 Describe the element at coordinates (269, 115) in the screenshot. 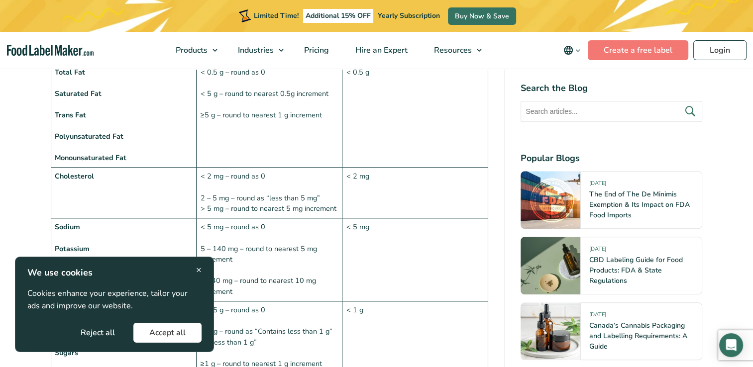

I see `td: < 0.5 g – round as 0 < 5 g – round to nearest 0.5g increment ≥5 g – round to nearest 1 g increment` at that location.